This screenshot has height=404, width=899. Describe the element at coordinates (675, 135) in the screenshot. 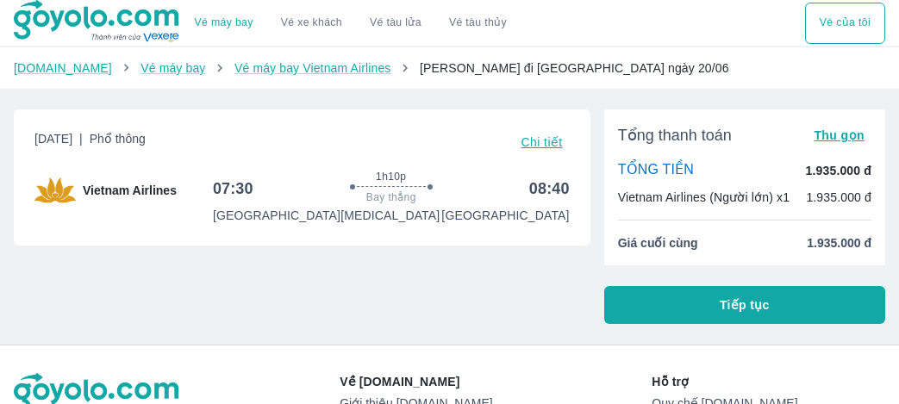

I see `span: Tổng thanh toán` at that location.